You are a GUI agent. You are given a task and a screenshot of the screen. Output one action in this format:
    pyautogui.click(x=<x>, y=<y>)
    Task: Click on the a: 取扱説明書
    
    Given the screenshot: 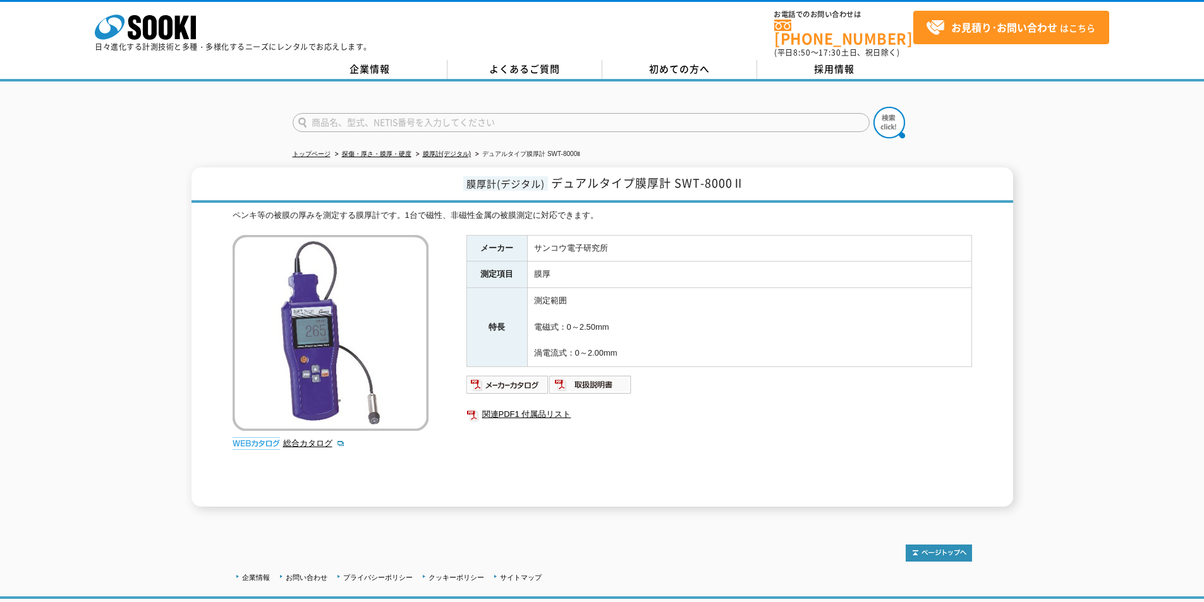 What is the action you would take?
    pyautogui.click(x=590, y=387)
    